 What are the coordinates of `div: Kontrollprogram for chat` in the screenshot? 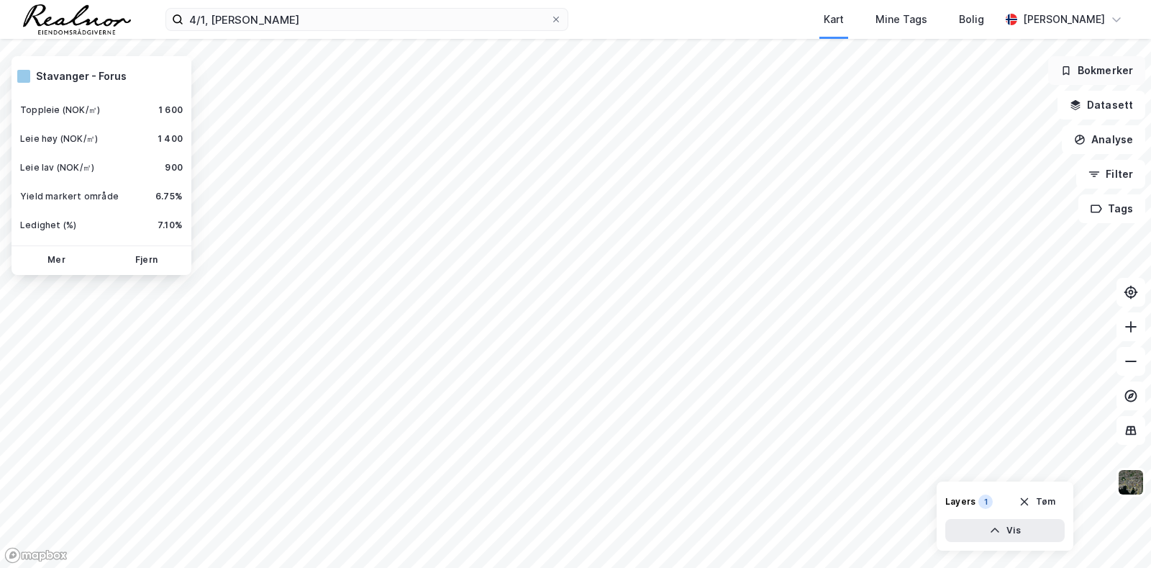 It's located at (1115, 533).